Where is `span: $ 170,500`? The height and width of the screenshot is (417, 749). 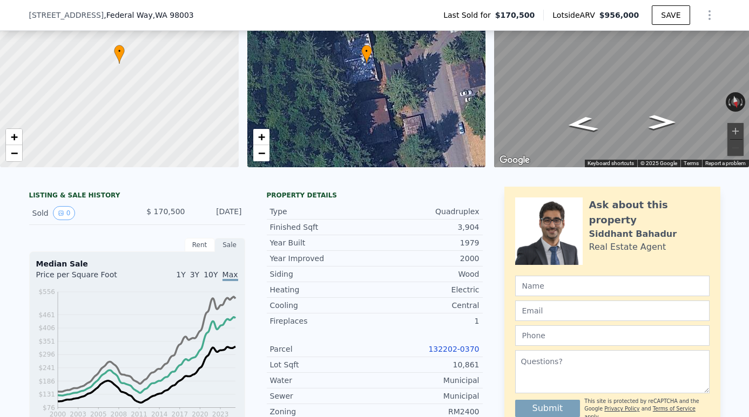
span: $ 170,500 is located at coordinates (165, 212).